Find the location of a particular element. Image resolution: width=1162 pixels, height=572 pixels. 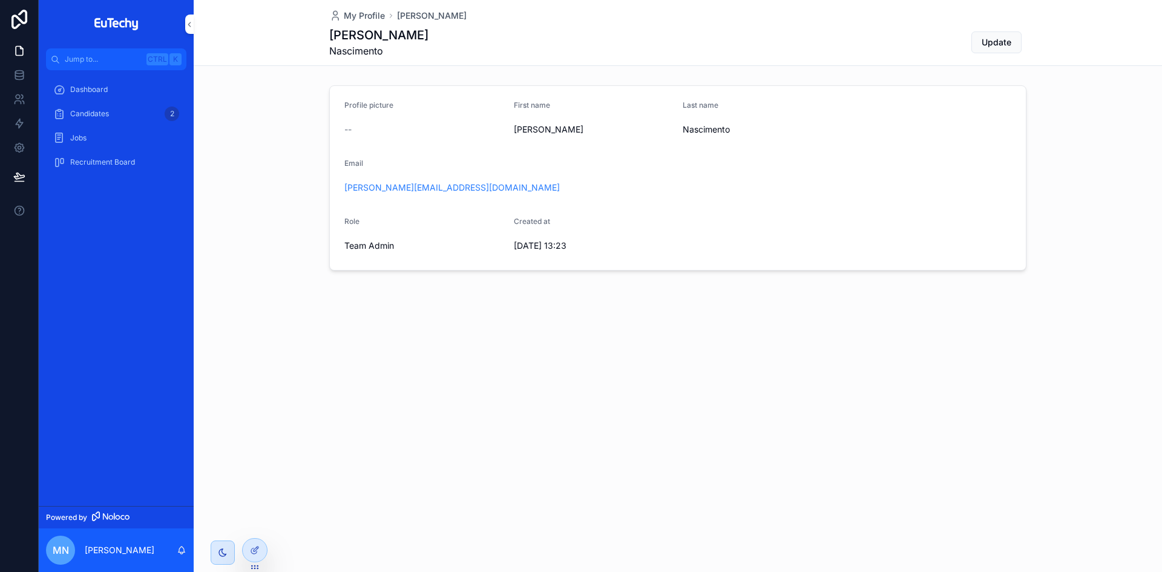

a: Recruitment Board is located at coordinates (116, 162).